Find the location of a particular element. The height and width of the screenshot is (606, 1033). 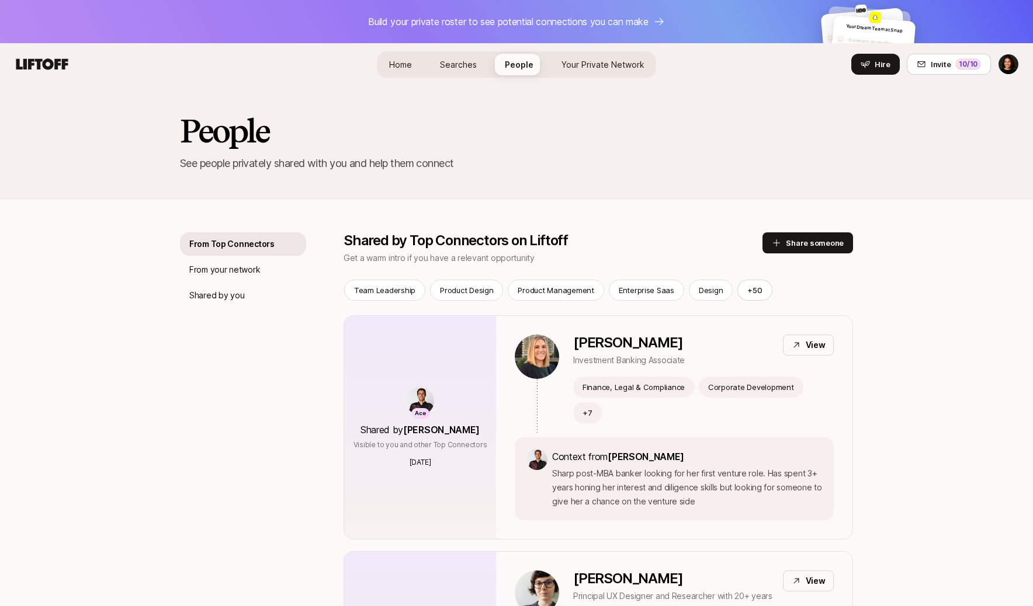

button: Invite10/10 is located at coordinates (949, 64).